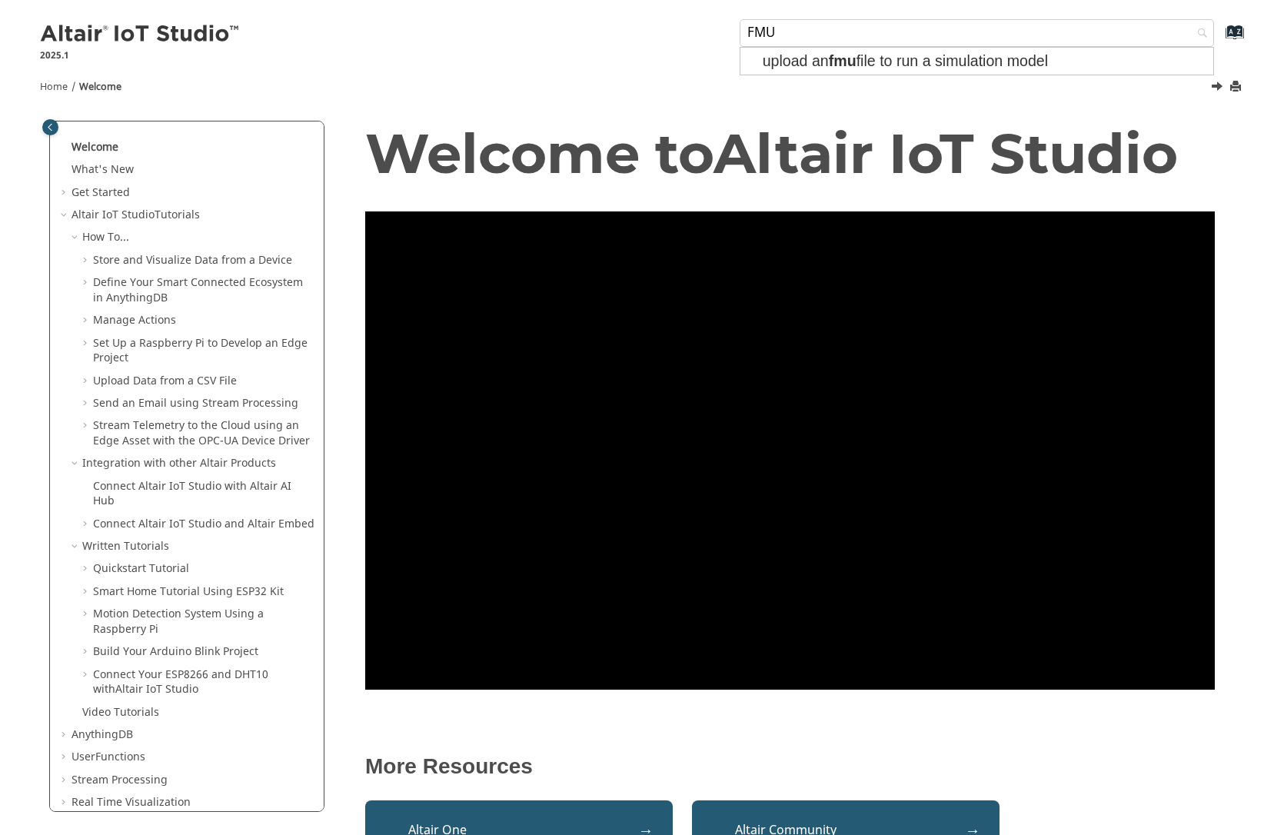  What do you see at coordinates (192, 260) in the screenshot?
I see `a: Store and Visualize Data from a Device` at bounding box center [192, 260].